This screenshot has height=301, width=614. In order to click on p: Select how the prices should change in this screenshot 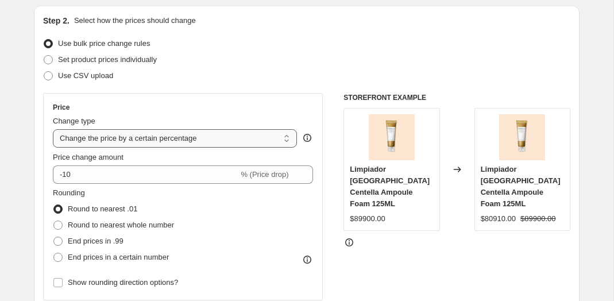, I will do `click(135, 21)`.